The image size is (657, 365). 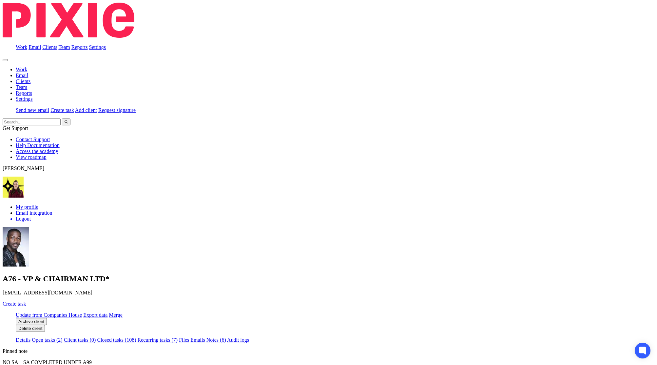 I want to click on a: My profile, so click(x=27, y=207).